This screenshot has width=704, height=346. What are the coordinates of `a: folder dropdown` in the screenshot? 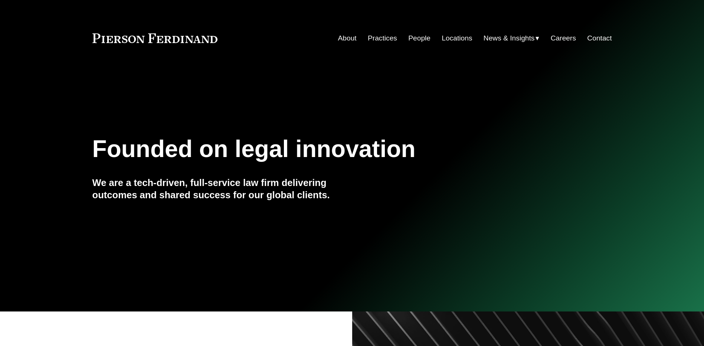 It's located at (511, 38).